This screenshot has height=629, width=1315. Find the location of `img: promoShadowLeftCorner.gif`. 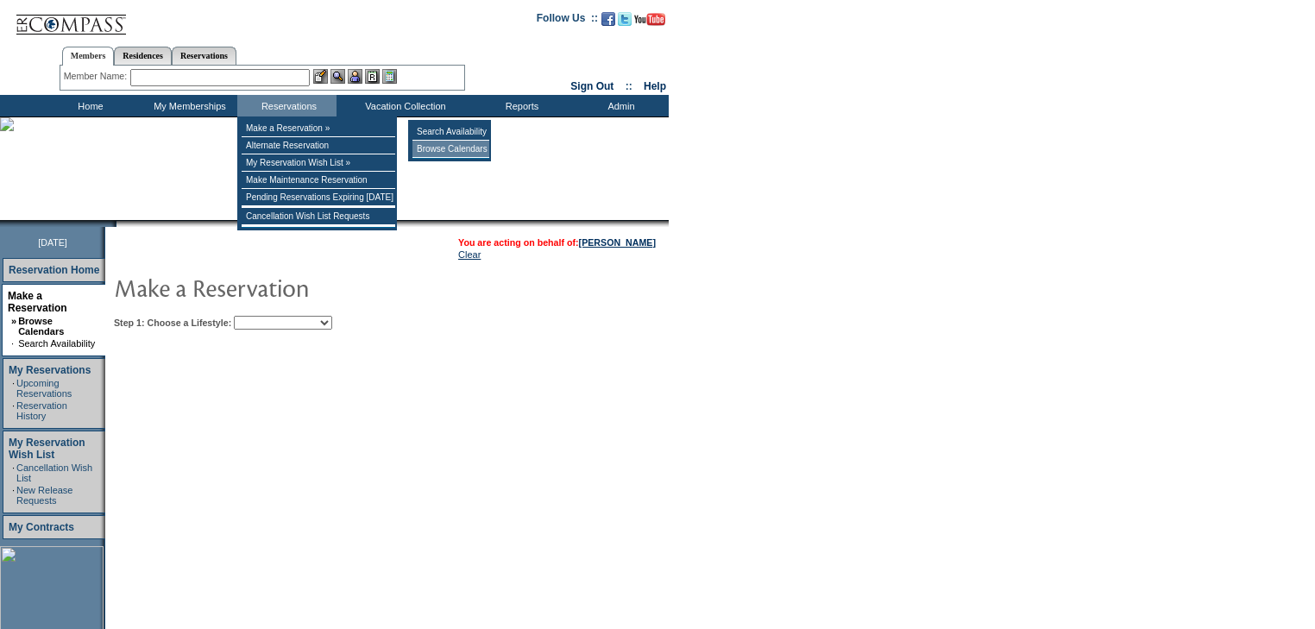

img: promoShadowLeftCorner.gif is located at coordinates (113, 223).